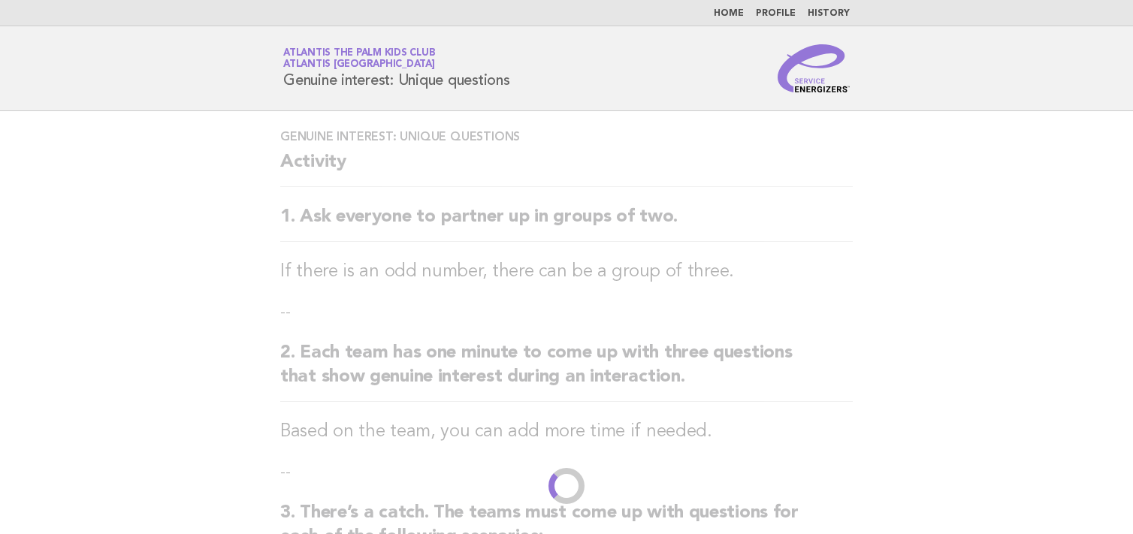 This screenshot has height=534, width=1133. What do you see at coordinates (729, 14) in the screenshot?
I see `a: Home` at bounding box center [729, 14].